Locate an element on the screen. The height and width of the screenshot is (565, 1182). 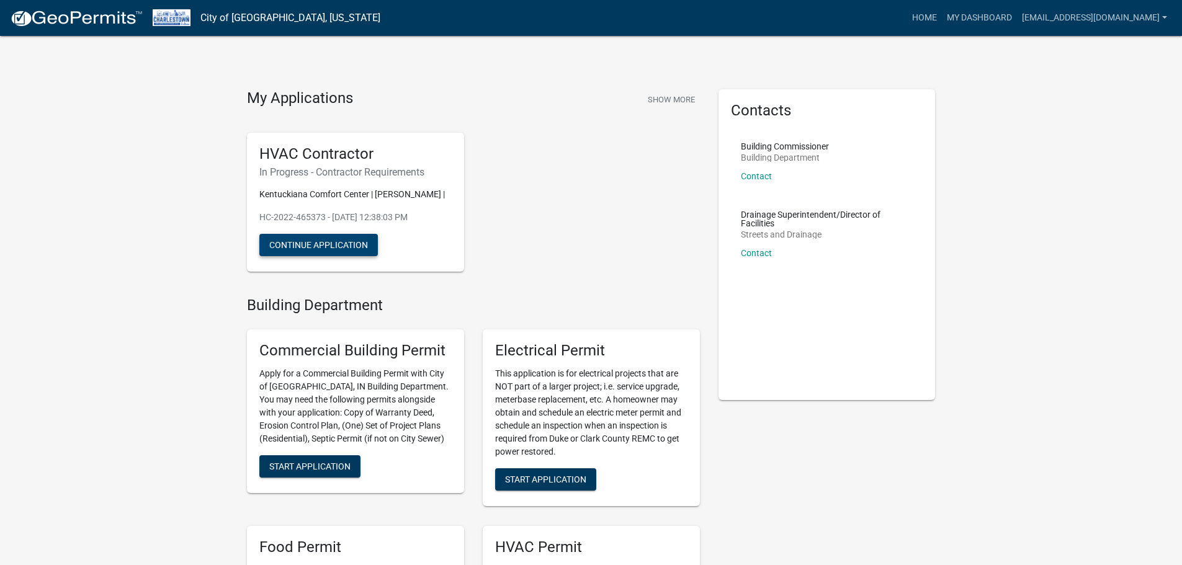
h5: HVAC Contractor is located at coordinates (356, 154).